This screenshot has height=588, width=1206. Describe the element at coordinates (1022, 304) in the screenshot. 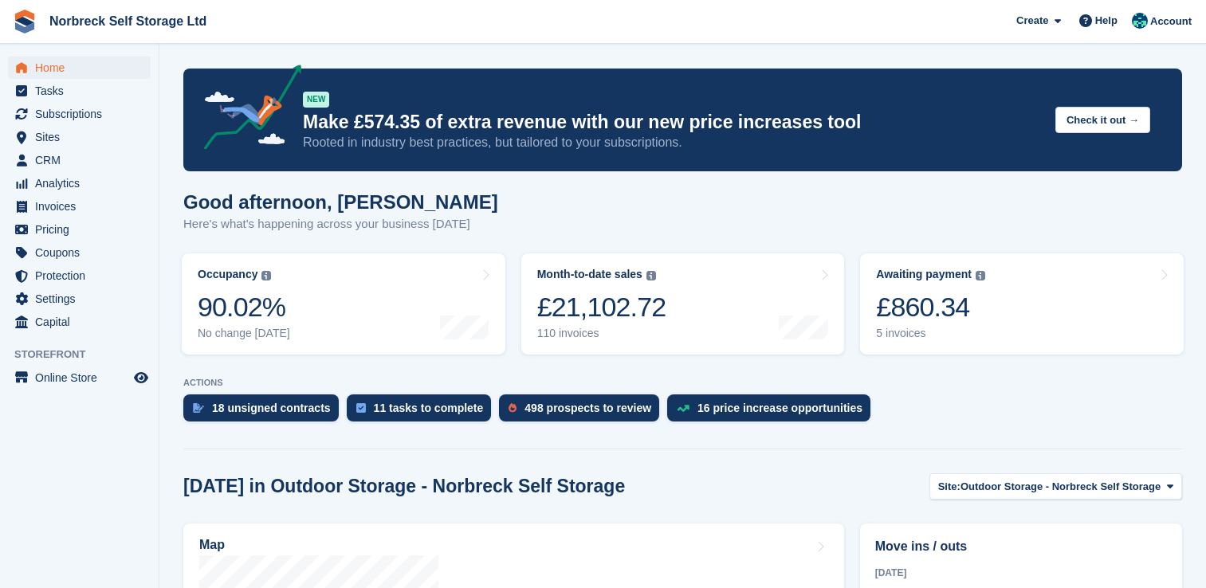

I see `a: Awaiting payment £860.34 5 invoices` at that location.